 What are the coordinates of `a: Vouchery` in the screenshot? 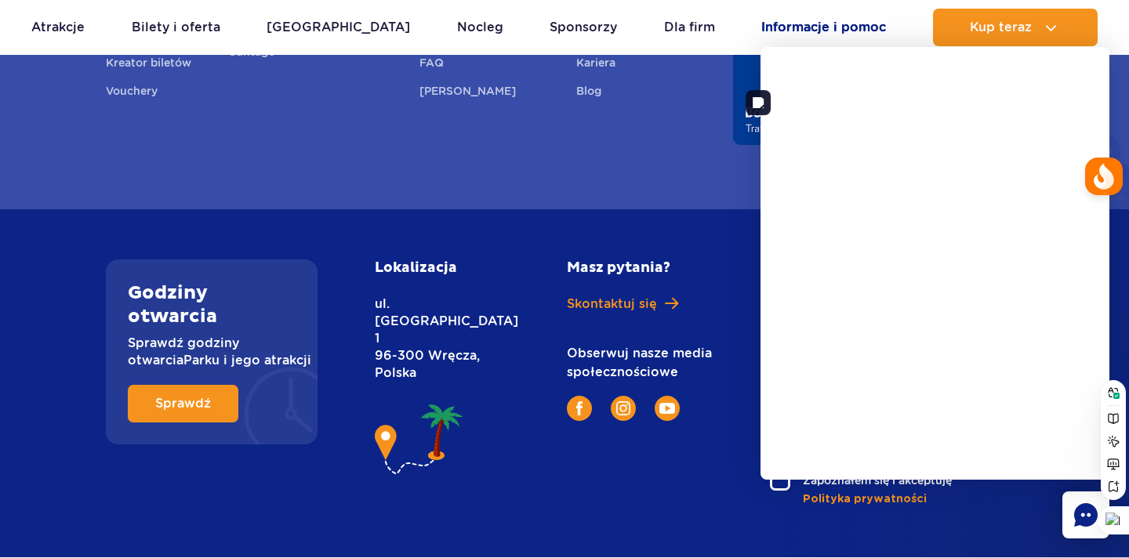 It's located at (132, 93).